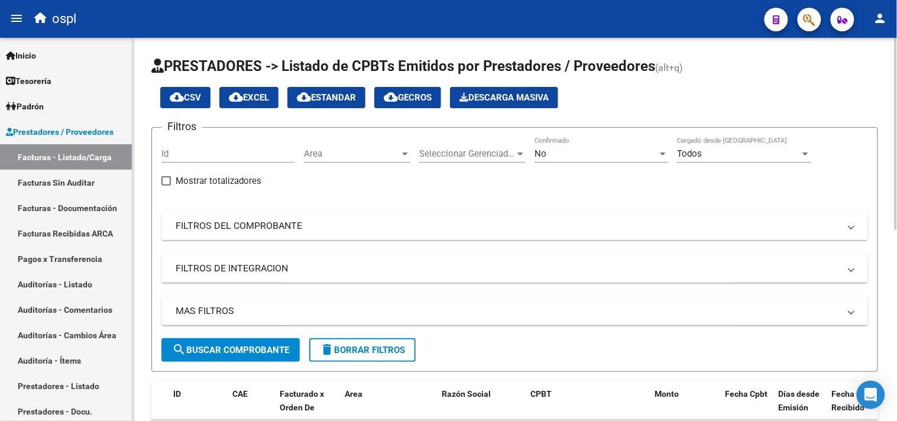 The height and width of the screenshot is (421, 897). What do you see at coordinates (541, 394) in the screenshot?
I see `span: CPBT` at bounding box center [541, 394].